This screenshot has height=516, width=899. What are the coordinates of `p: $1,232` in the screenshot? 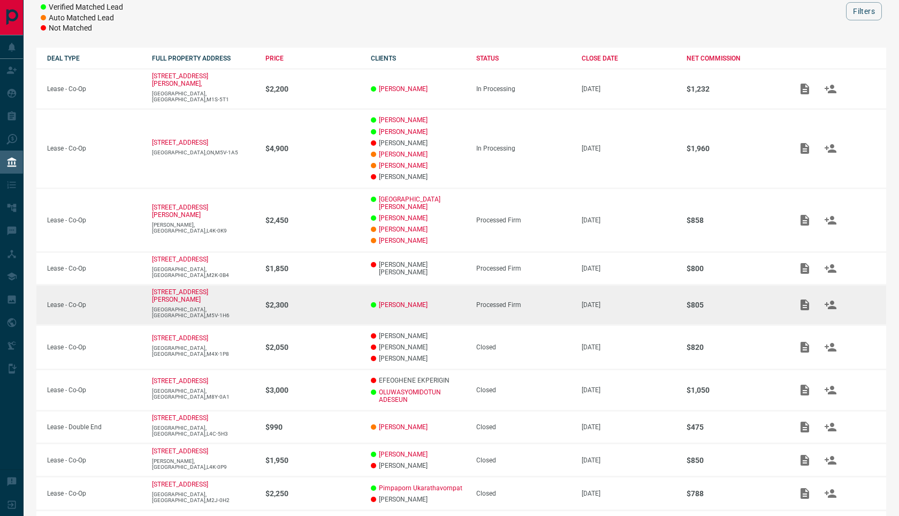 It's located at (734, 89).